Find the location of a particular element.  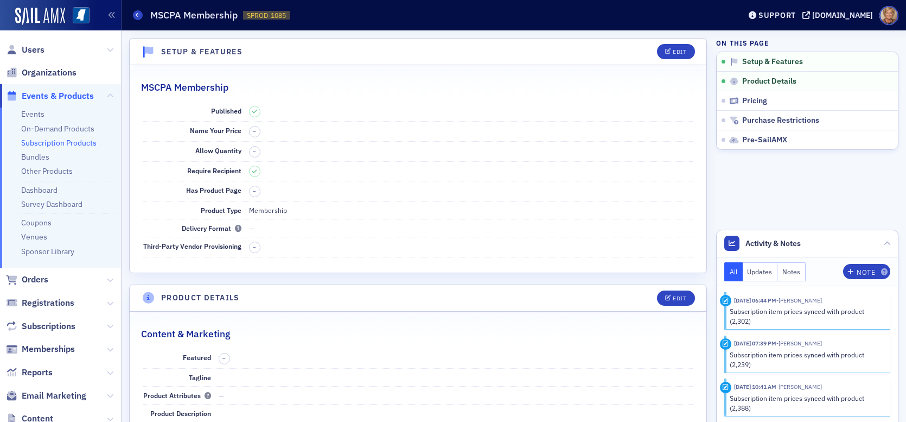

a: Coupons is located at coordinates (36, 222).